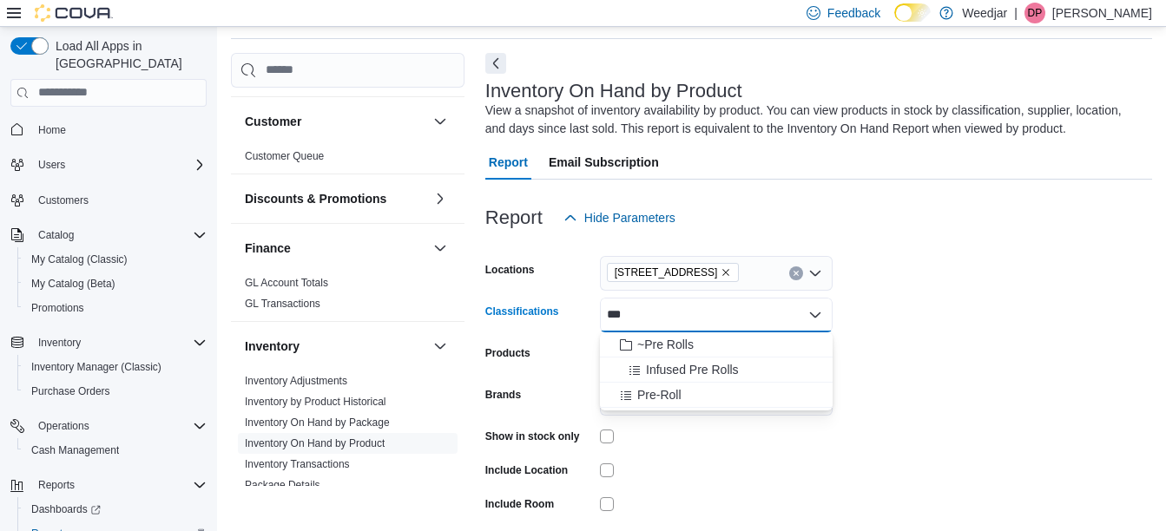 This screenshot has width=1166, height=531. What do you see at coordinates (619, 218) in the screenshot?
I see `button: Hide Parameters` at bounding box center [619, 218].